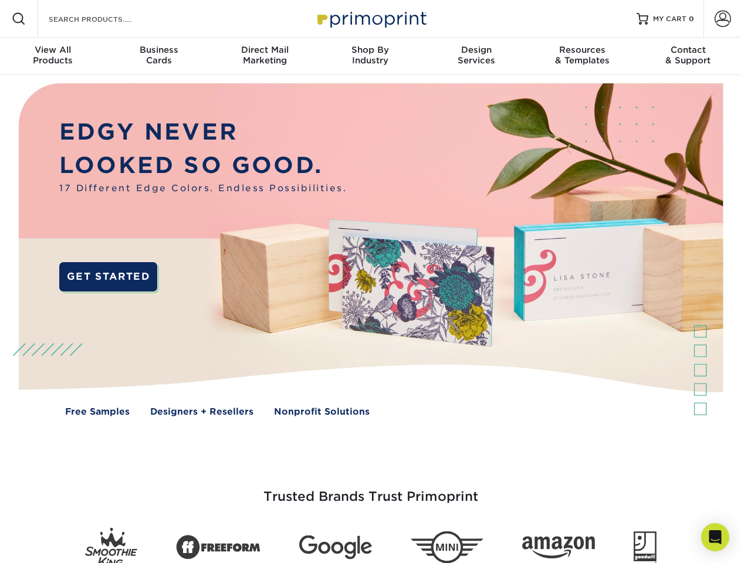  Describe the element at coordinates (370, 56) in the screenshot. I see `a: Shop ByIndustry` at that location.